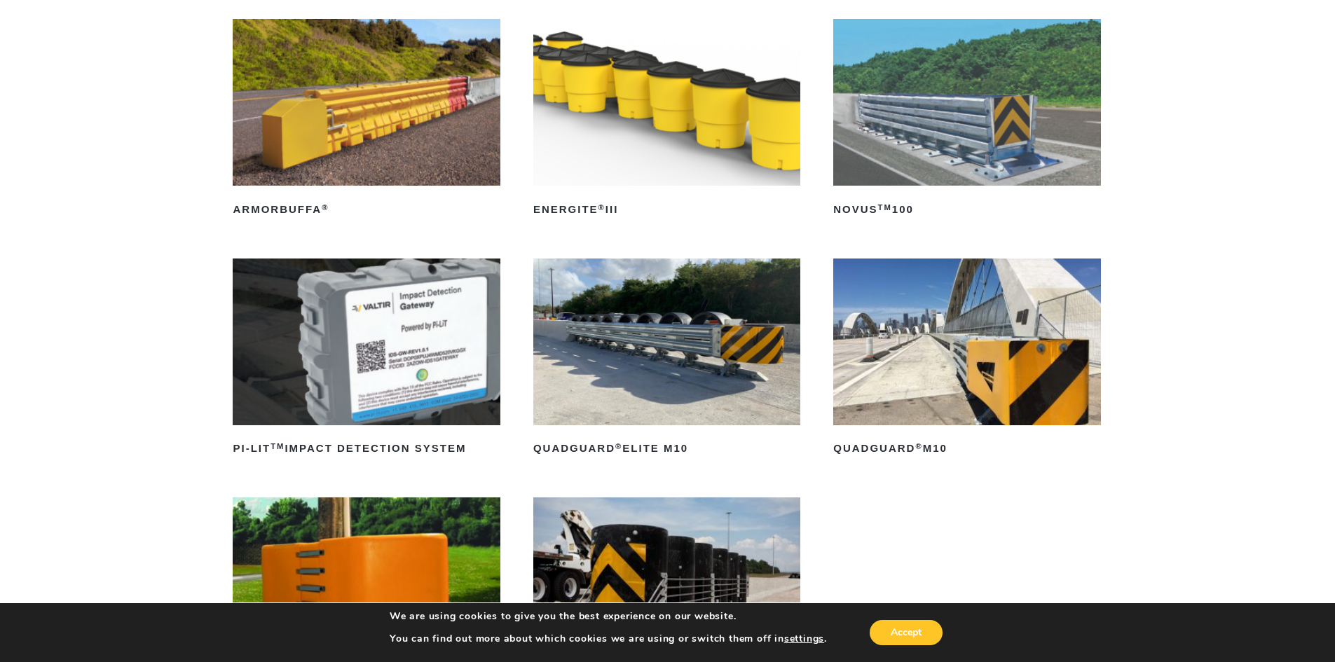 The height and width of the screenshot is (662, 1335). What do you see at coordinates (666, 120) in the screenshot?
I see `a: ENERGITE®III` at bounding box center [666, 120].